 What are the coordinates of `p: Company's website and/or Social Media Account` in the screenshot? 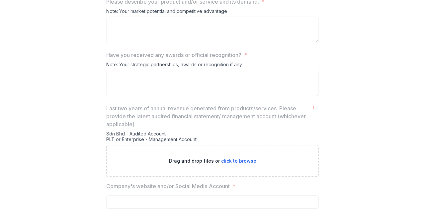 It's located at (168, 187).